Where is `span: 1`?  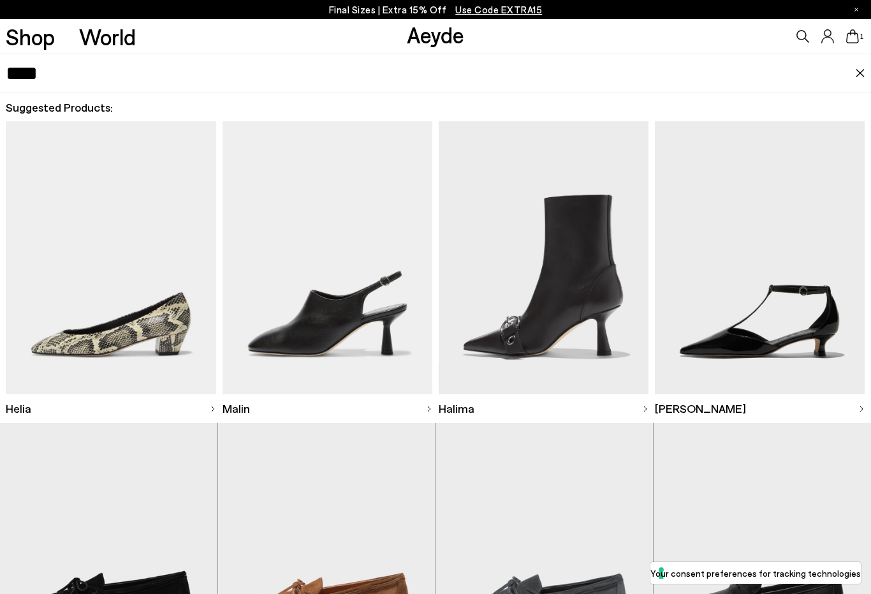
span: 1 is located at coordinates (862, 36).